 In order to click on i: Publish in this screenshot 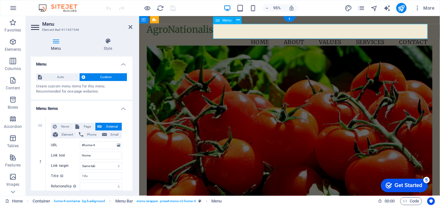, I will do `click(401, 8)`.